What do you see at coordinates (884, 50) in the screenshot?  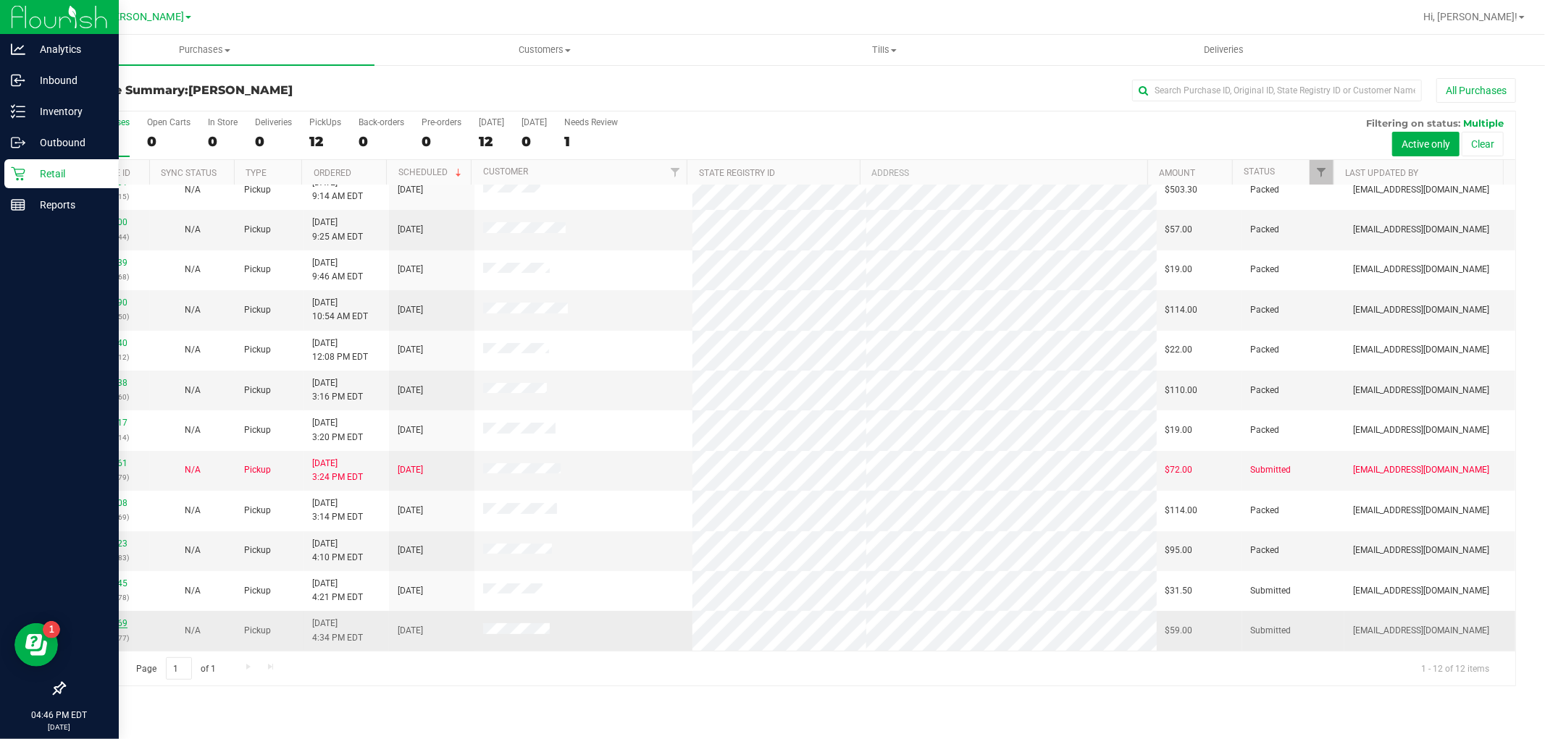 I see `a: Tills` at bounding box center [884, 50].